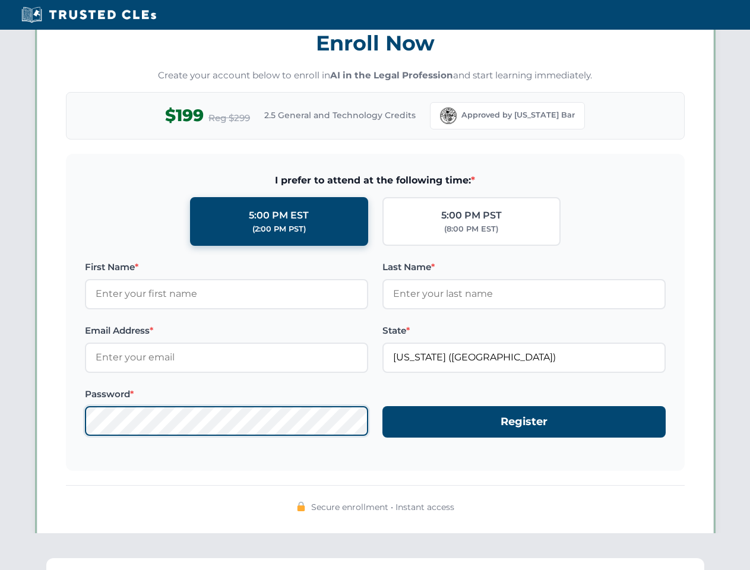  Describe the element at coordinates (279, 216) in the screenshot. I see `div: 5:00 PM EST` at that location.